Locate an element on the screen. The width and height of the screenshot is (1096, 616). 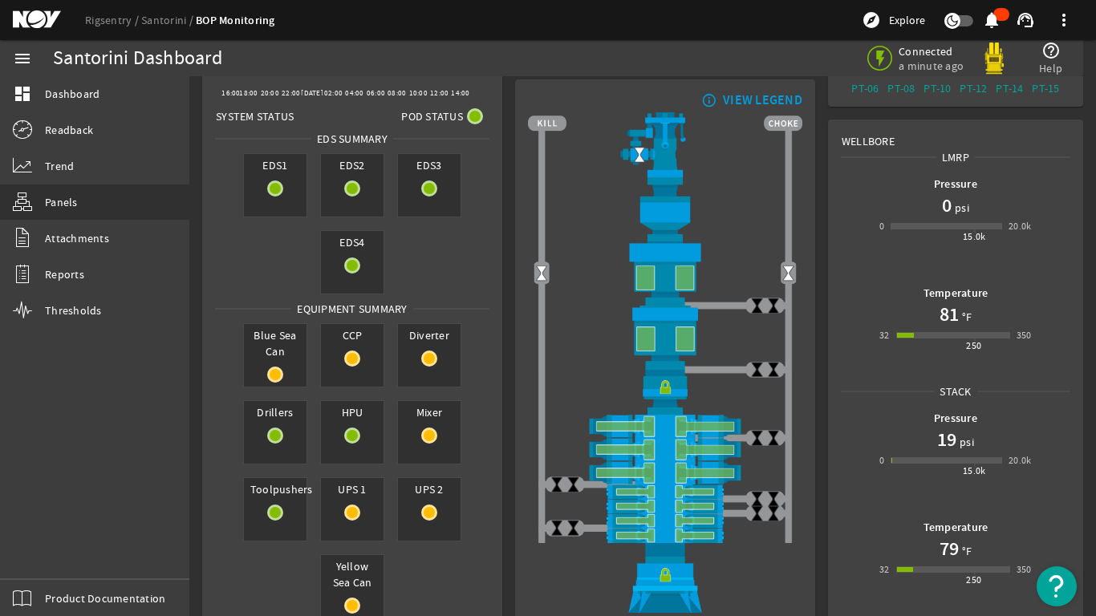
text: 02:00 is located at coordinates (333, 93).